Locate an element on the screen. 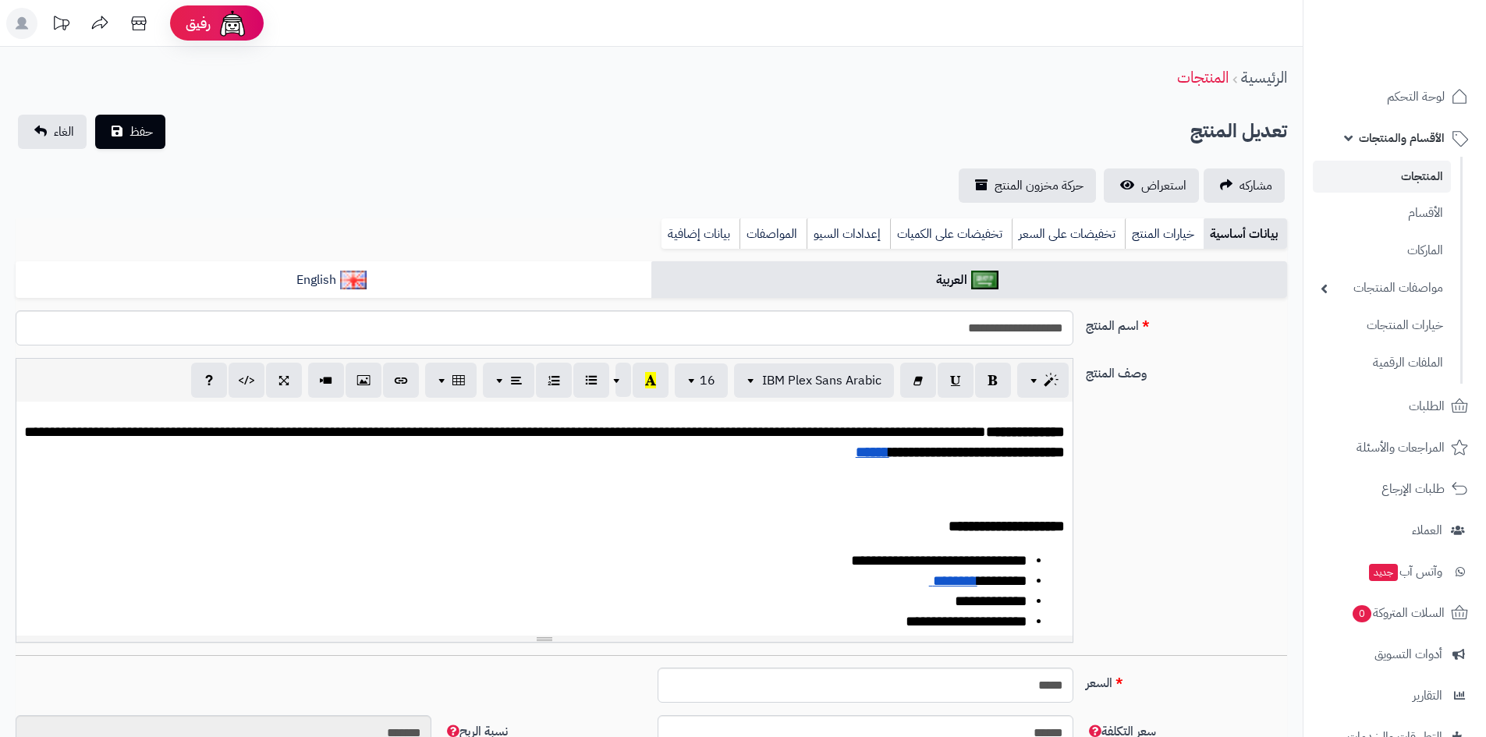 Image resolution: width=1486 pixels, height=737 pixels. button: IBM Plex Sans Arabic is located at coordinates (814, 381).